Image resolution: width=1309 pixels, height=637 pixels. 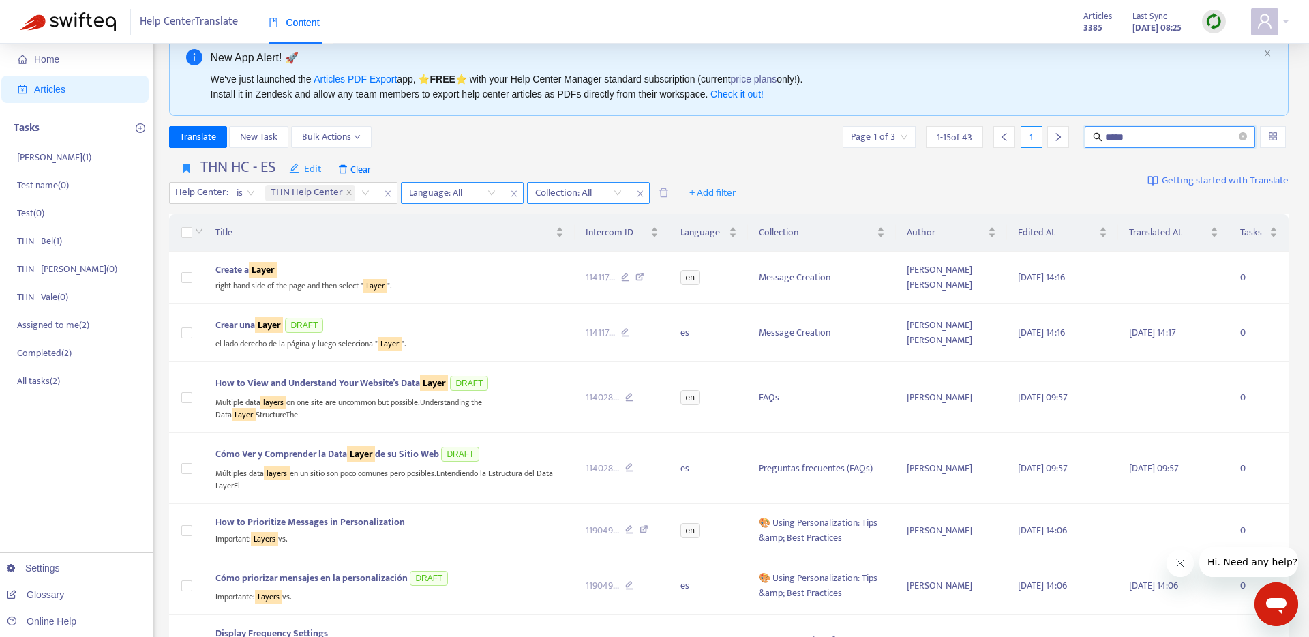 I want to click on span: edit, so click(x=294, y=168).